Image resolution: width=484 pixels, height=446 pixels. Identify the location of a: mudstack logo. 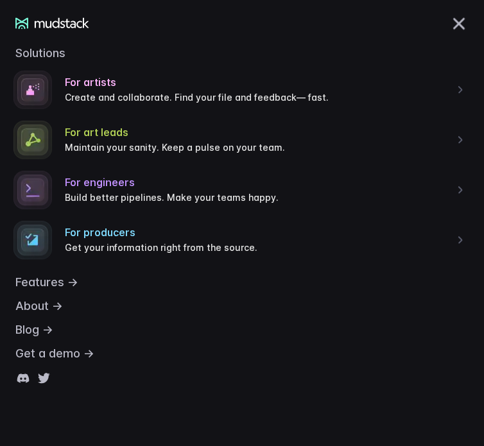
(52, 23).